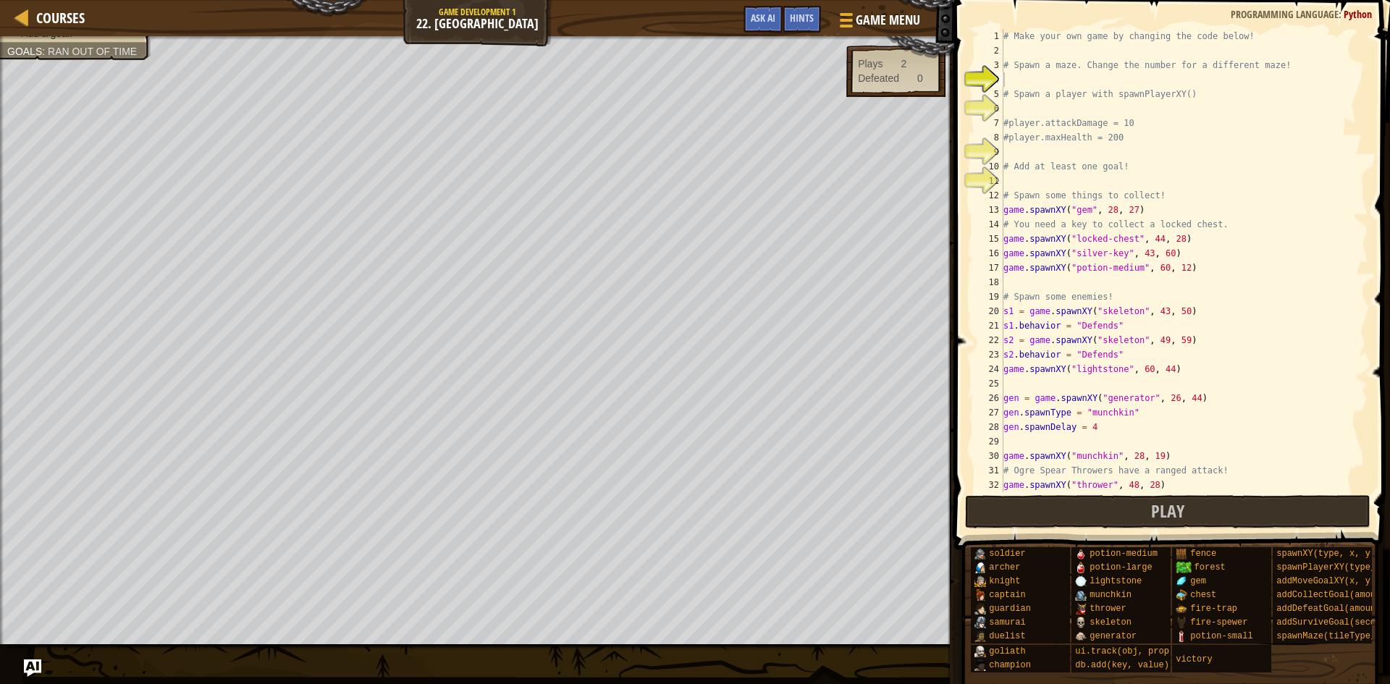  What do you see at coordinates (1203, 554) in the screenshot?
I see `span: fence` at bounding box center [1203, 554].